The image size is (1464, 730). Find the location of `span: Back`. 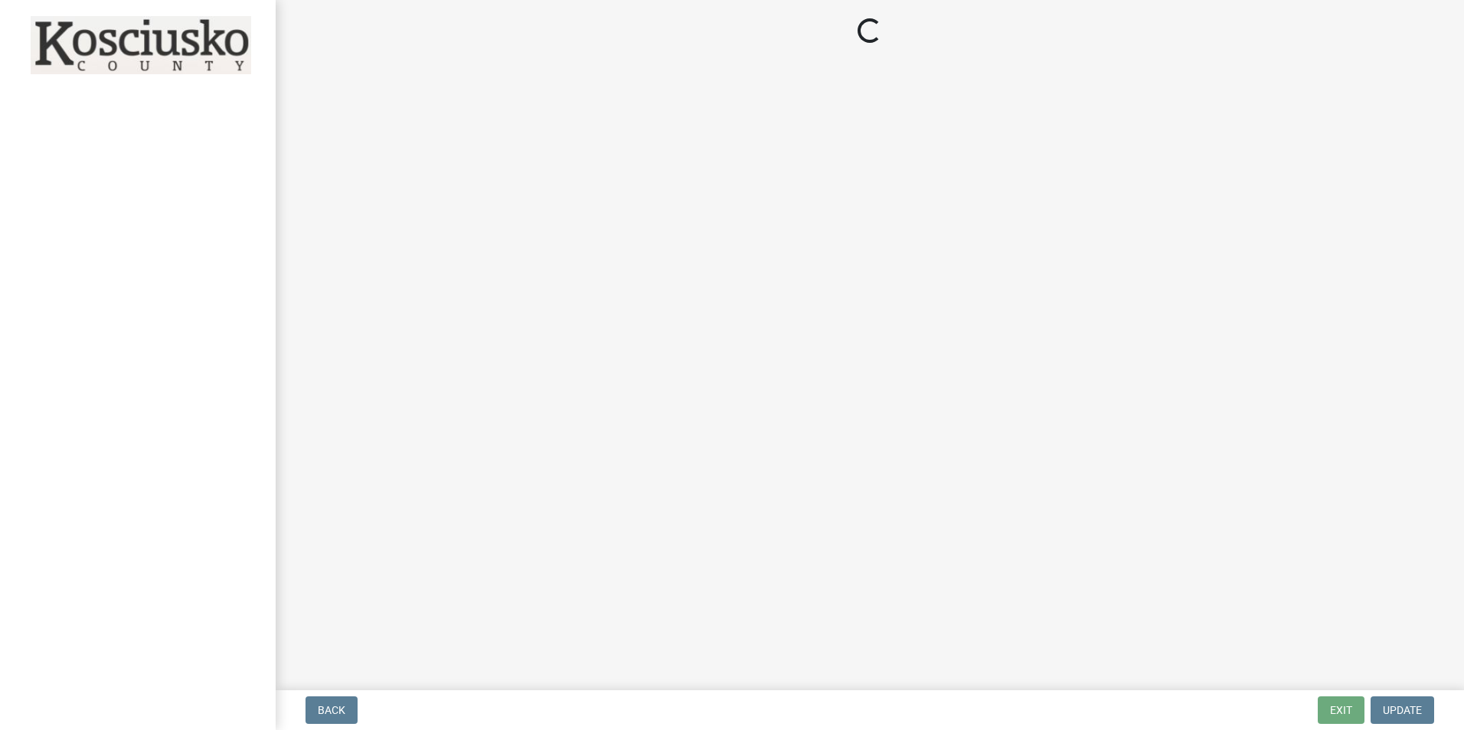

span: Back is located at coordinates (331, 710).